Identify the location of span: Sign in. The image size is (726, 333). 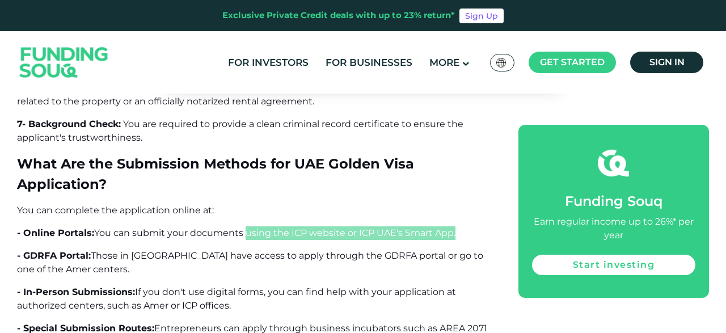
(667, 62).